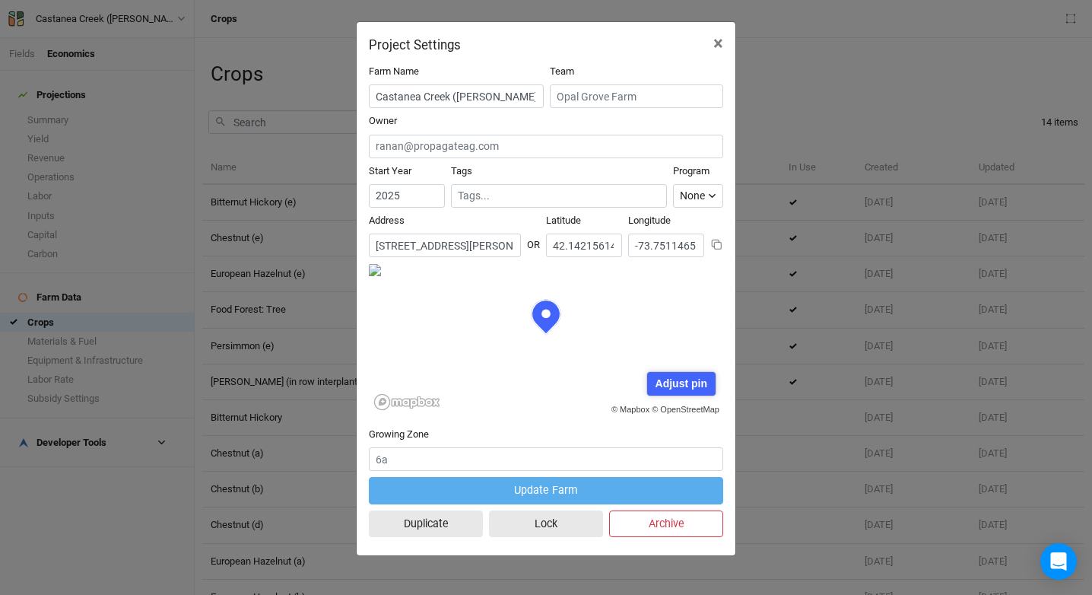  What do you see at coordinates (445, 245) in the screenshot?
I see `input: Address (123 James St...)` at bounding box center [445, 245].